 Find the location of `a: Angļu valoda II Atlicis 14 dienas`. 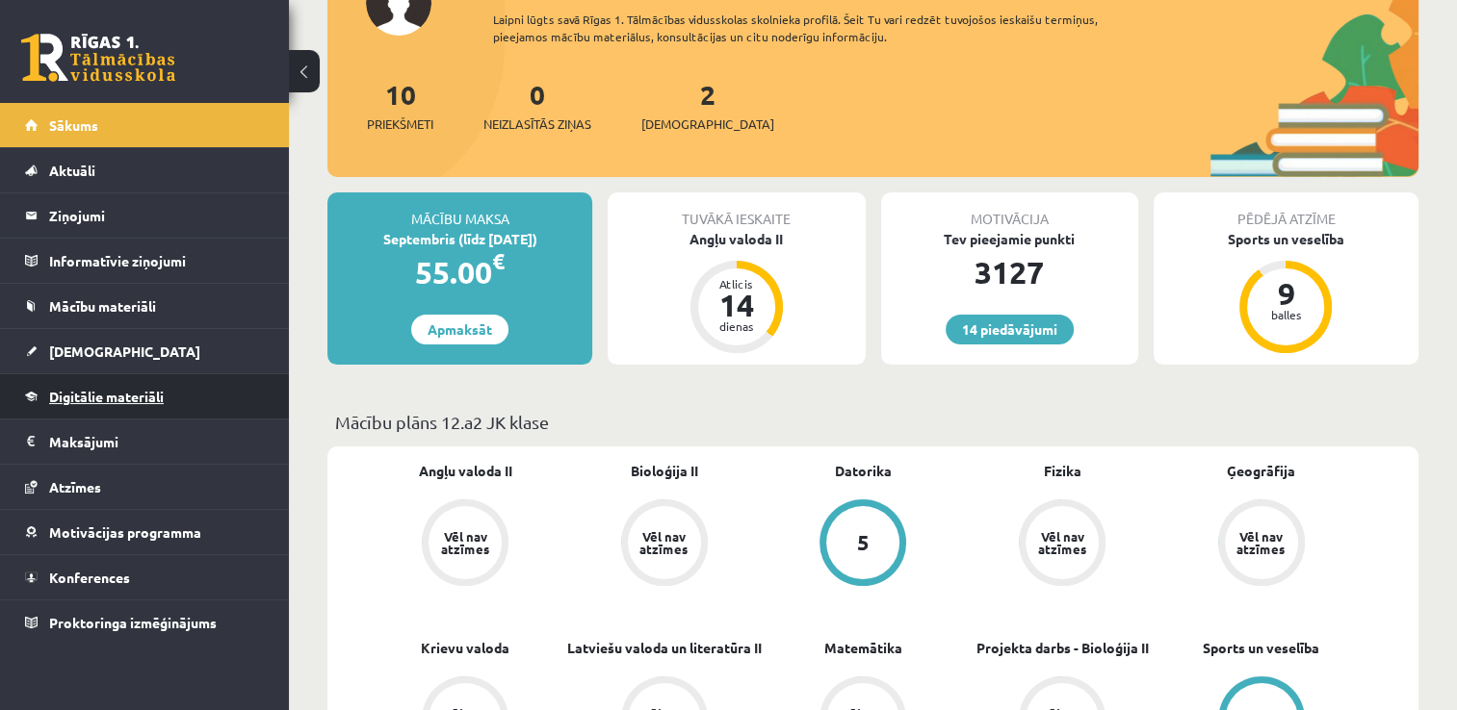

a: Angļu valoda II Atlicis 14 dienas is located at coordinates (735, 293).